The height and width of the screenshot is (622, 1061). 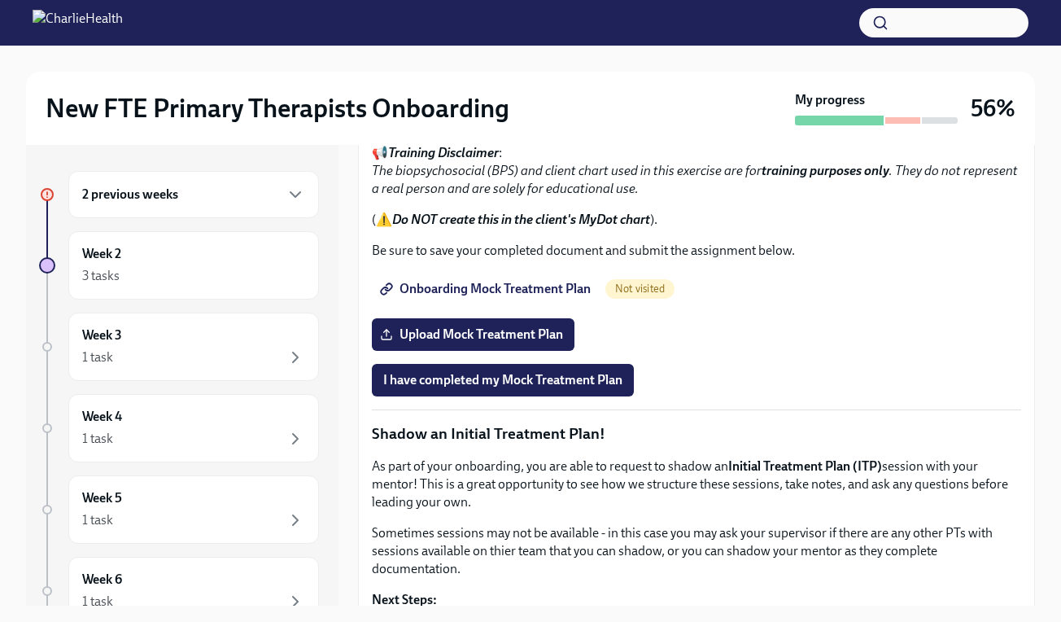 I want to click on h6: Week 3, so click(x=102, y=335).